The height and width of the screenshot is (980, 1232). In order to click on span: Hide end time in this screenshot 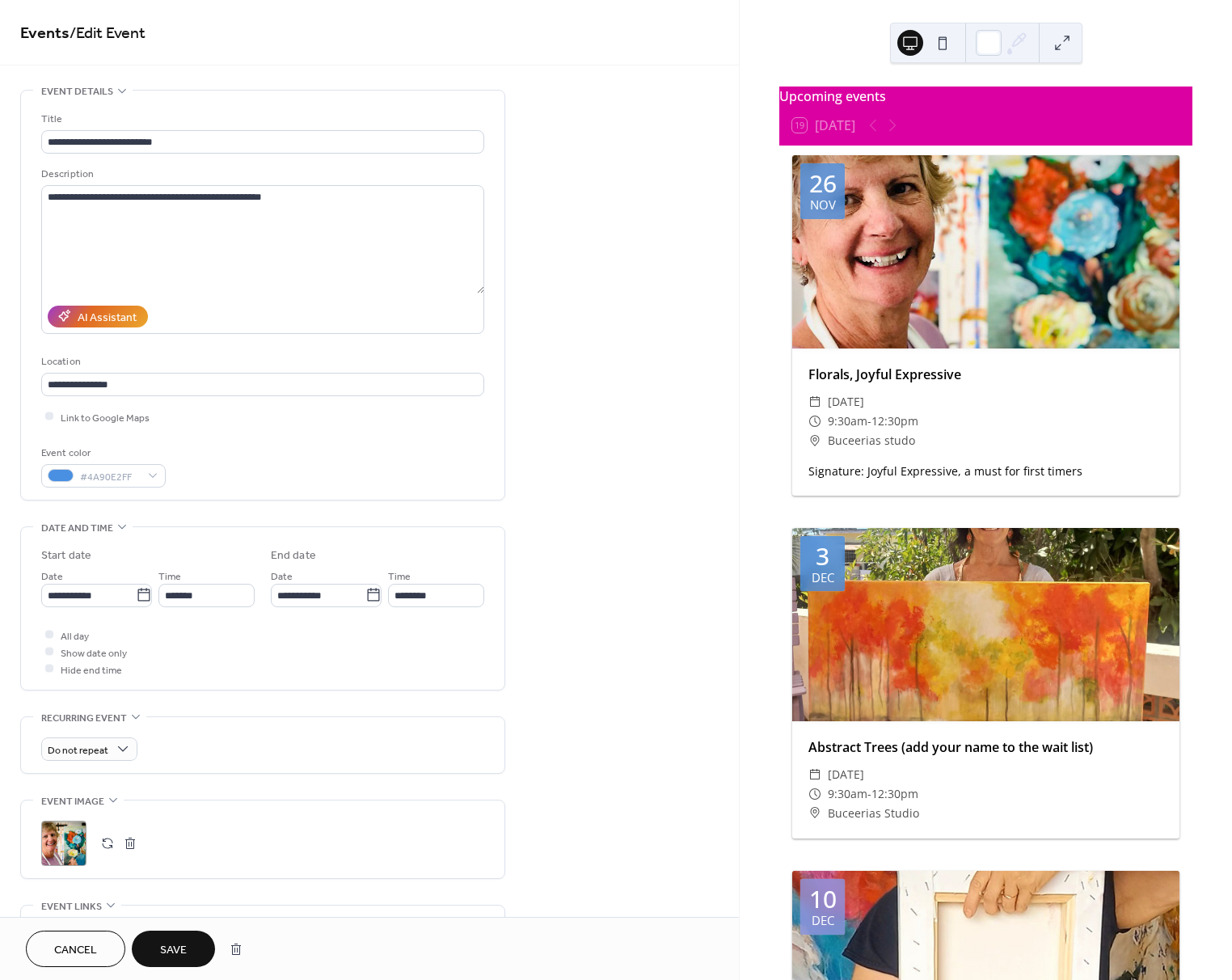, I will do `click(92, 670)`.